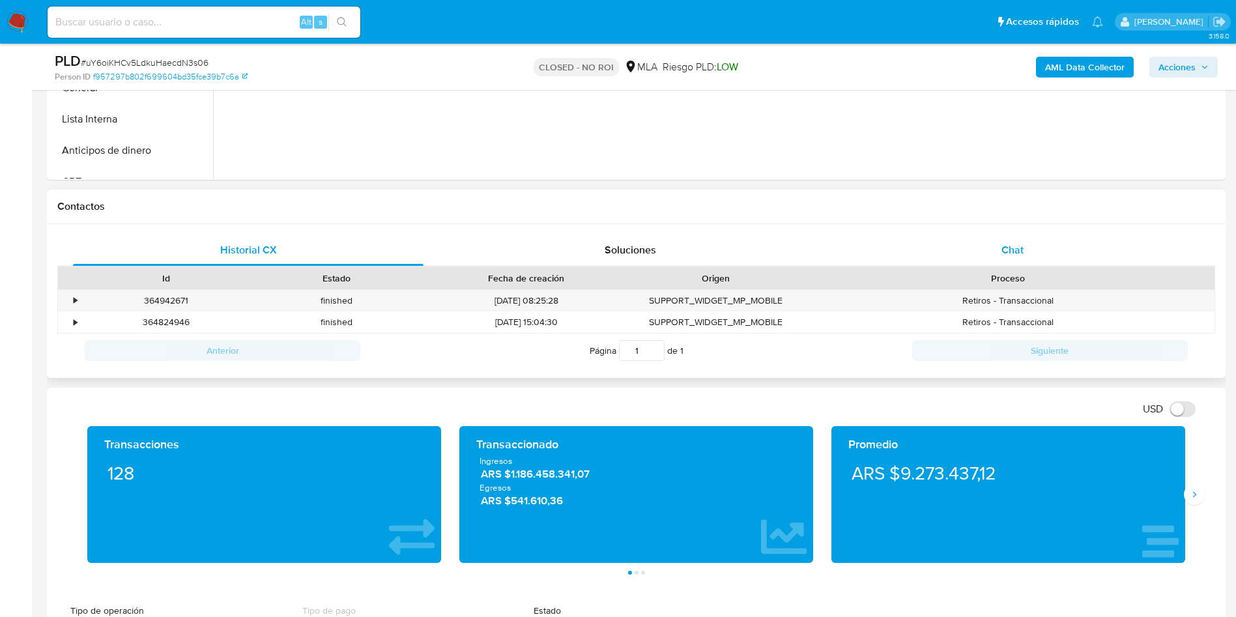 This screenshot has height=617, width=1236. I want to click on span: Accesos rápidos, so click(1042, 21).